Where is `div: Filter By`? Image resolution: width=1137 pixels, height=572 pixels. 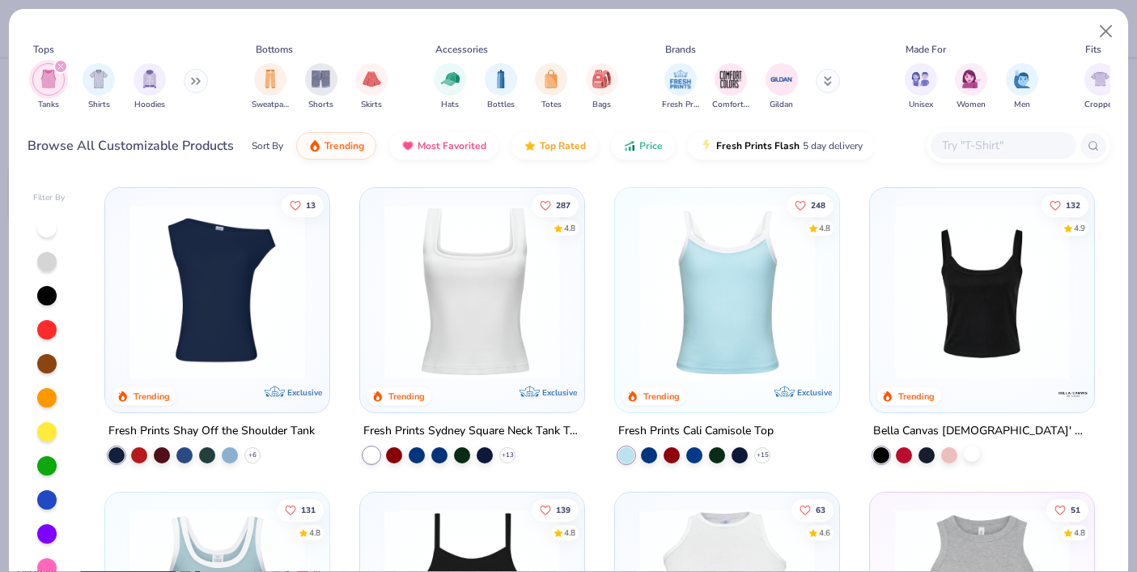 div: Filter By is located at coordinates (49, 198).